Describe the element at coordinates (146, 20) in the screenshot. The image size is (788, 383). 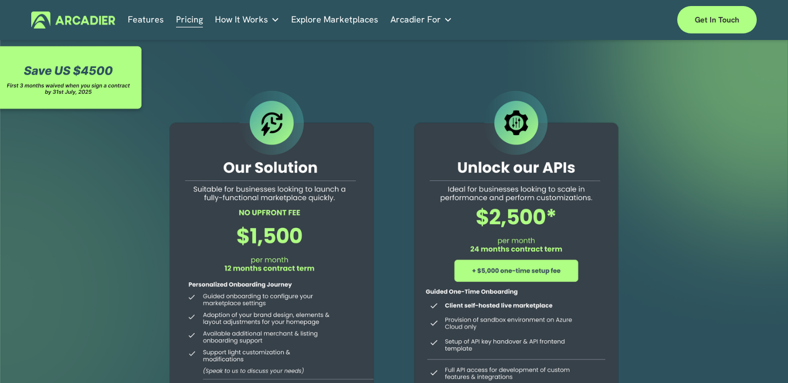
I see `a: Features` at that location.